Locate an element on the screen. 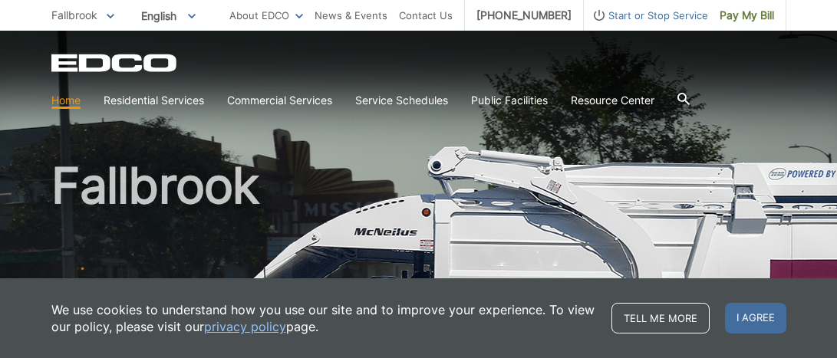 The image size is (837, 358). a: Commercial Services is located at coordinates (279, 101).